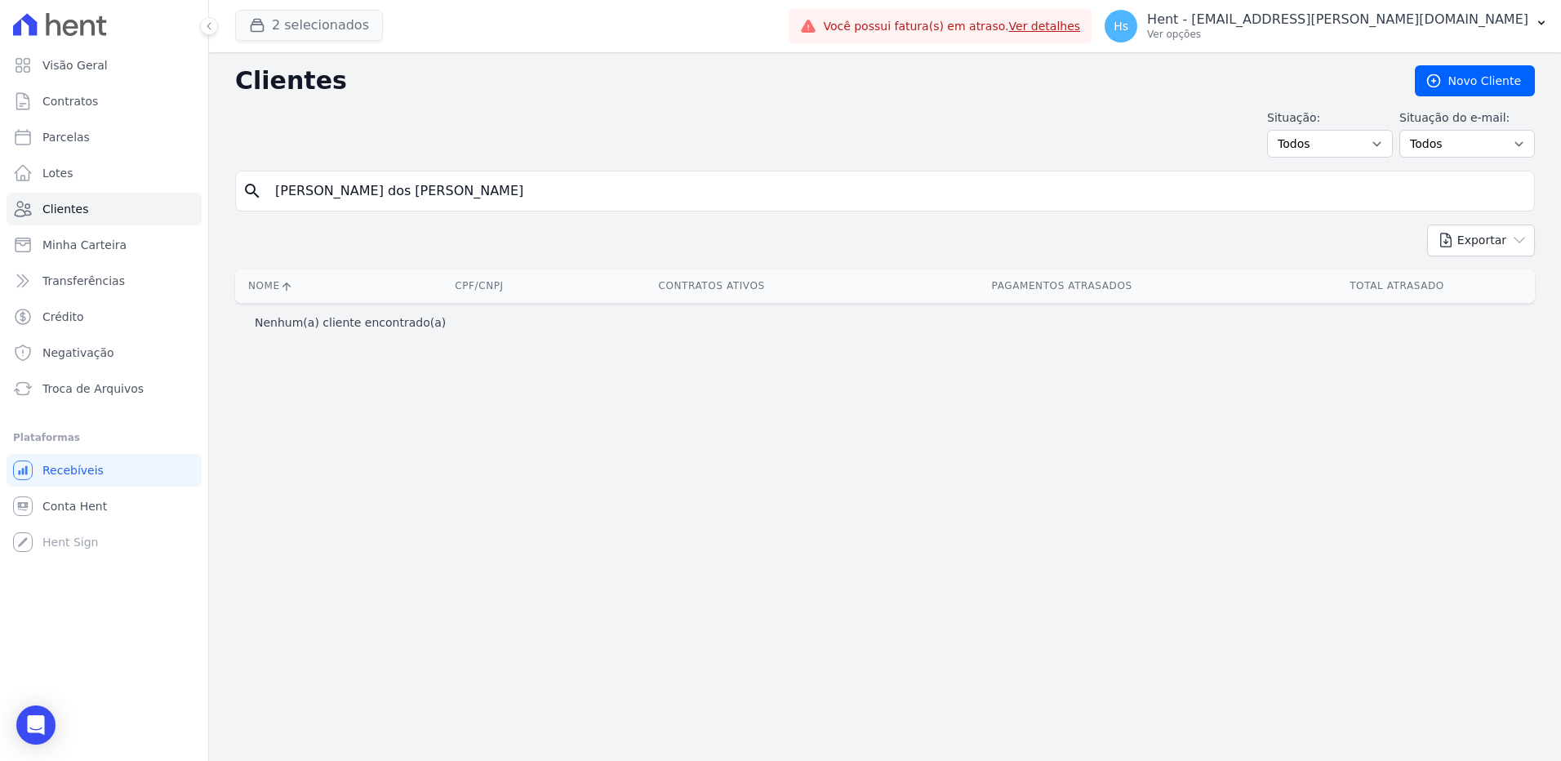  Describe the element at coordinates (104, 101) in the screenshot. I see `a: Contratos` at that location.